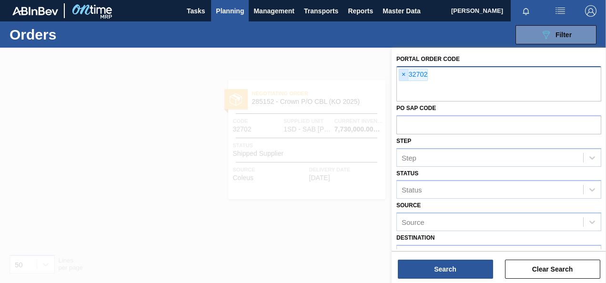 The height and width of the screenshot is (283, 606). I want to click on label: PO SAP Code, so click(416, 108).